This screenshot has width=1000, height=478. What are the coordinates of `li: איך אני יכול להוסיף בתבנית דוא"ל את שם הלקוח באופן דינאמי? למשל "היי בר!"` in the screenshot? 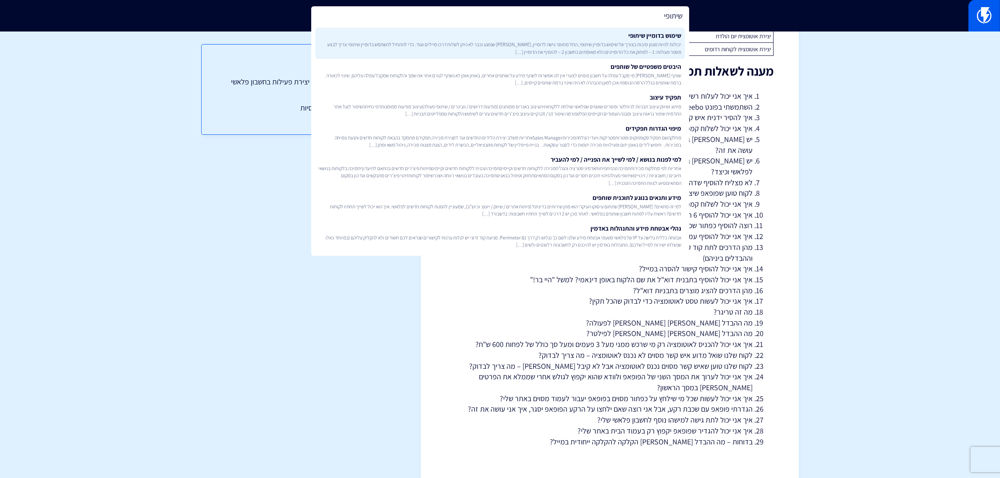 It's located at (610, 280).